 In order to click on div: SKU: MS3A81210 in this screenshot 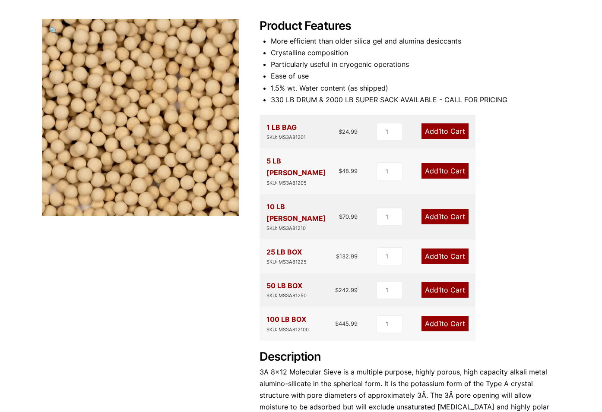, I will do `click(303, 228)`.